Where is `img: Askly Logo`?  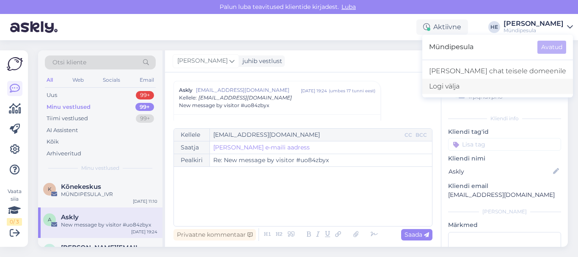 img: Askly Logo is located at coordinates (15, 64).